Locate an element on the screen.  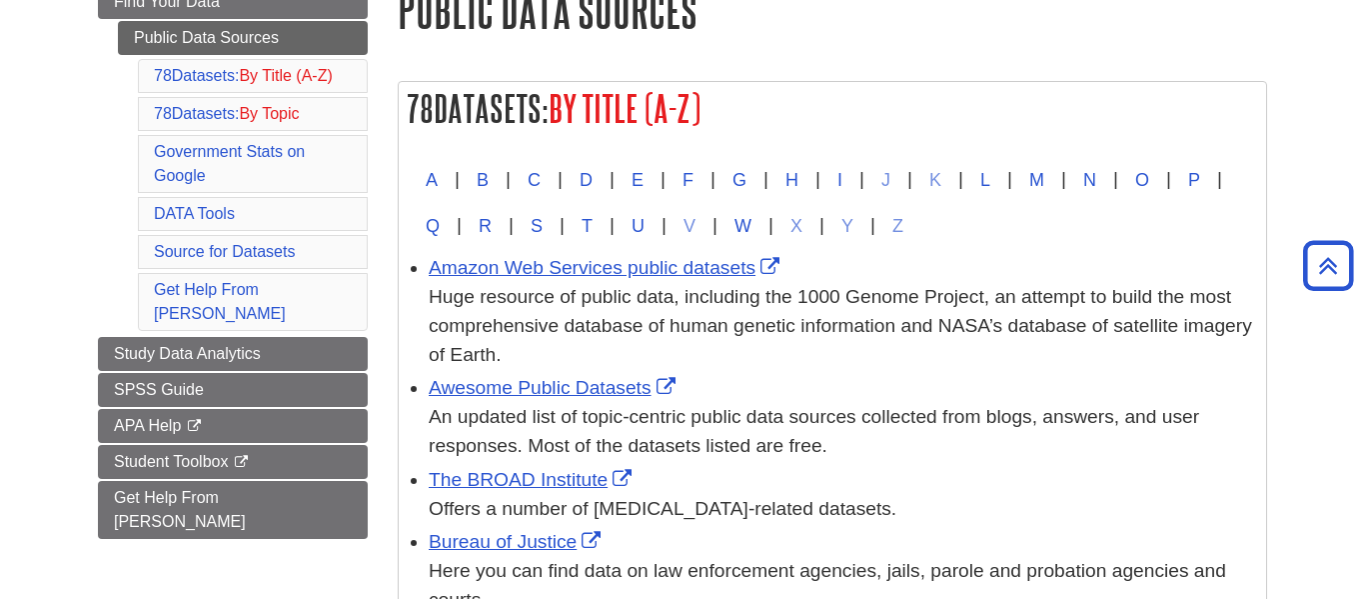
button: Z is located at coordinates (897, 226).